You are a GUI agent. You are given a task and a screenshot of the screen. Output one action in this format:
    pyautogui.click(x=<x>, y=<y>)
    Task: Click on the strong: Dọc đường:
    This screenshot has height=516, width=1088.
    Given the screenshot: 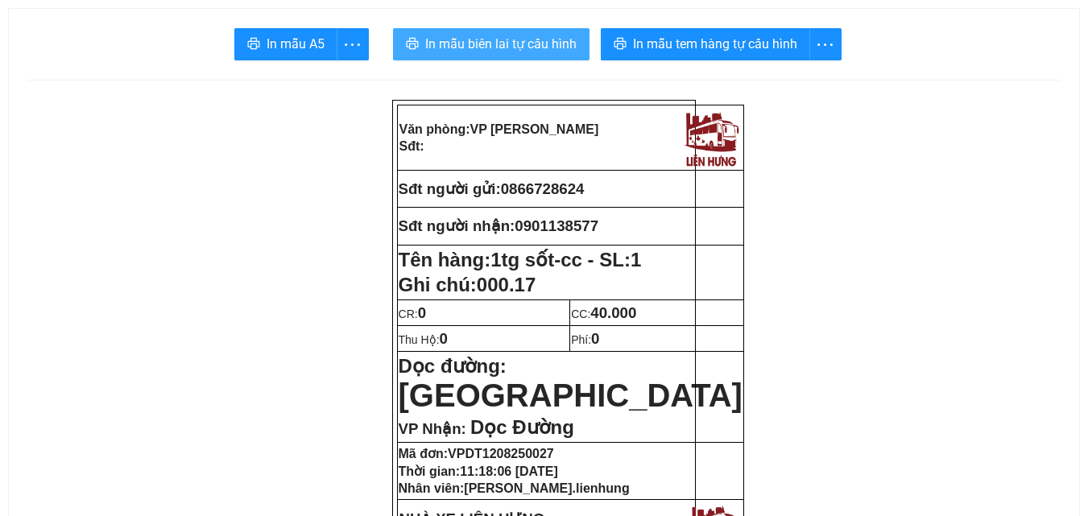 What is the action you would take?
    pyautogui.click(x=570, y=383)
    